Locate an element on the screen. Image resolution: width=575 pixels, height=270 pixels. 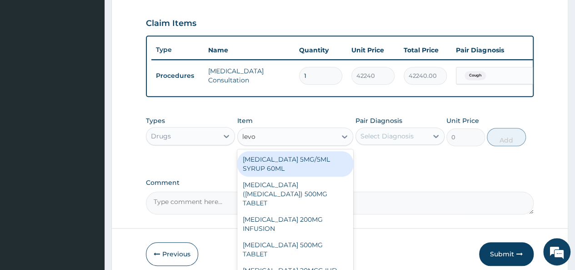
th: Type is located at coordinates (177, 50).